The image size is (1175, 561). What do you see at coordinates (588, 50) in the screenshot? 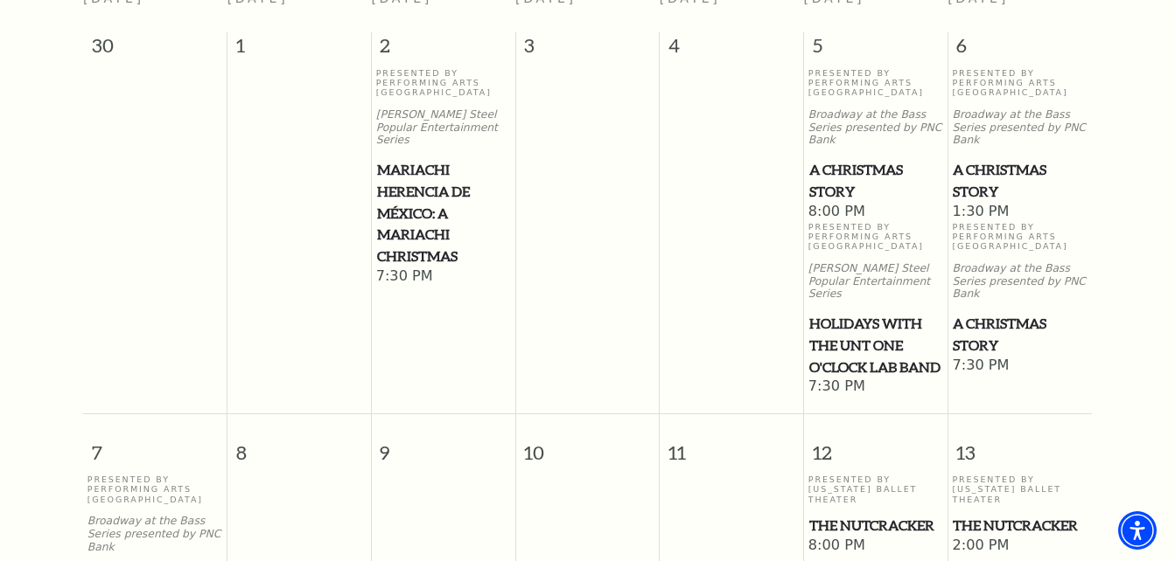
I see `span: 3` at bounding box center [588, 50].